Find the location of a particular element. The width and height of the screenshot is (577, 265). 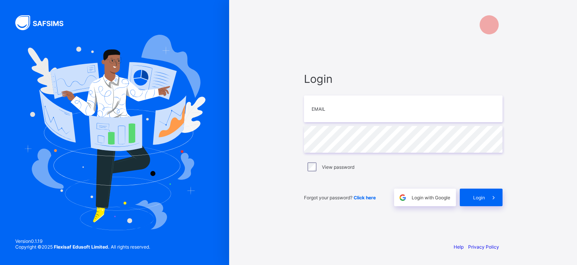

a: Click here is located at coordinates (365, 198).